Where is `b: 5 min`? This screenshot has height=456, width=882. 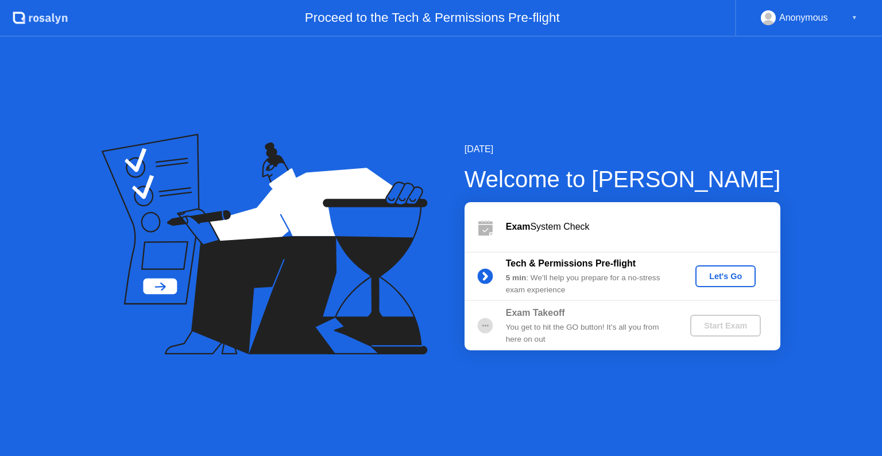 b: 5 min is located at coordinates (516, 277).